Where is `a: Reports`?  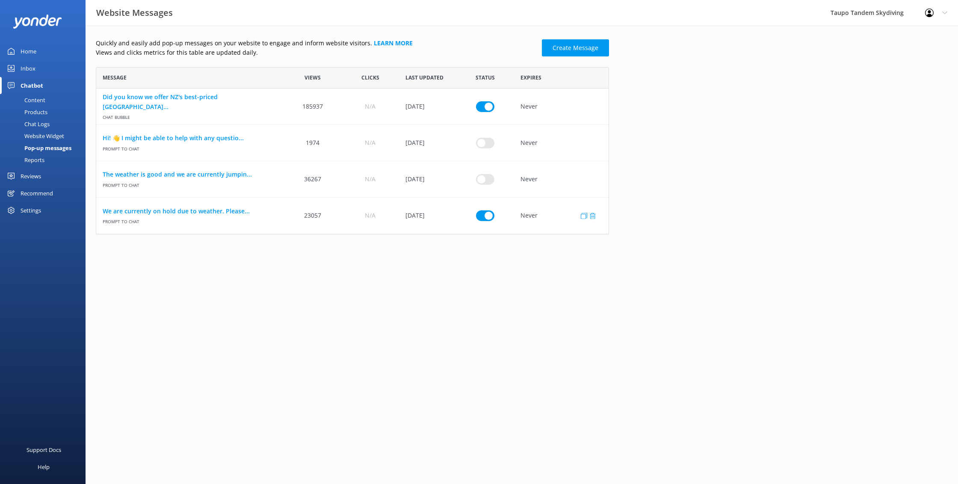 a: Reports is located at coordinates (45, 160).